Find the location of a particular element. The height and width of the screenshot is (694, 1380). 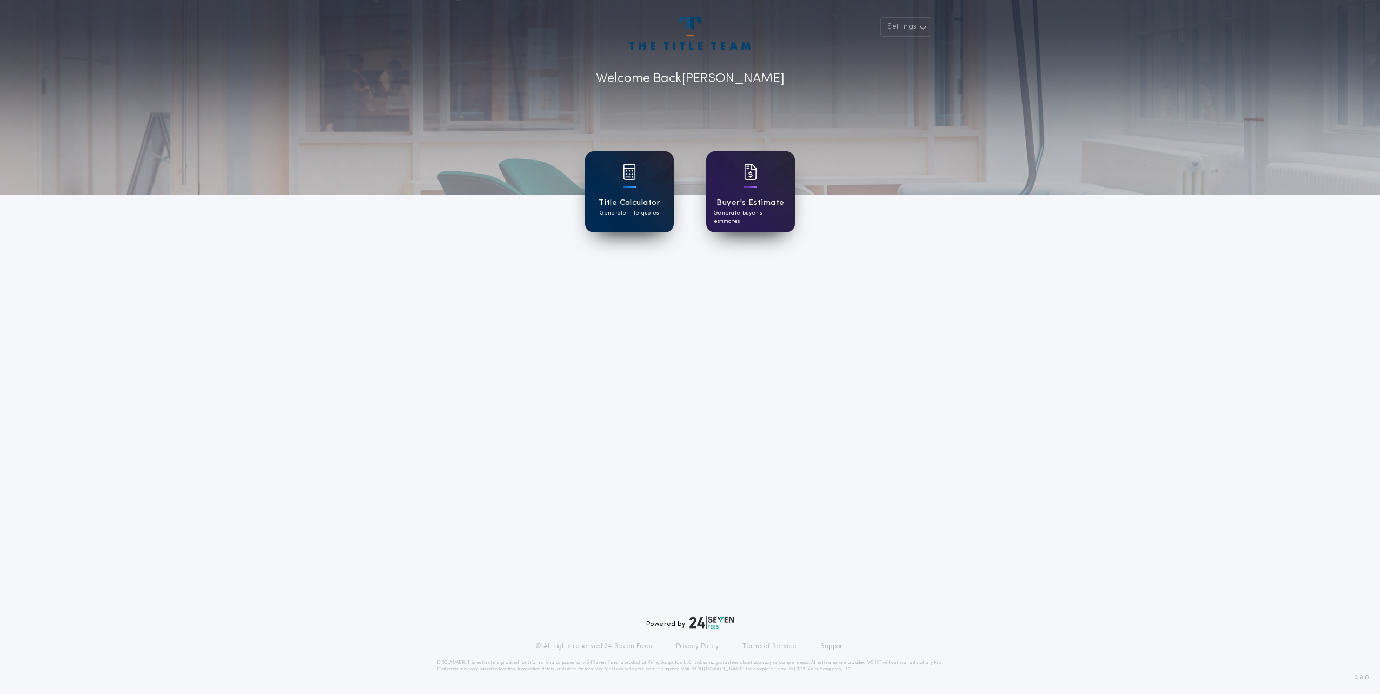

h1: Title Calculator is located at coordinates (629, 203).